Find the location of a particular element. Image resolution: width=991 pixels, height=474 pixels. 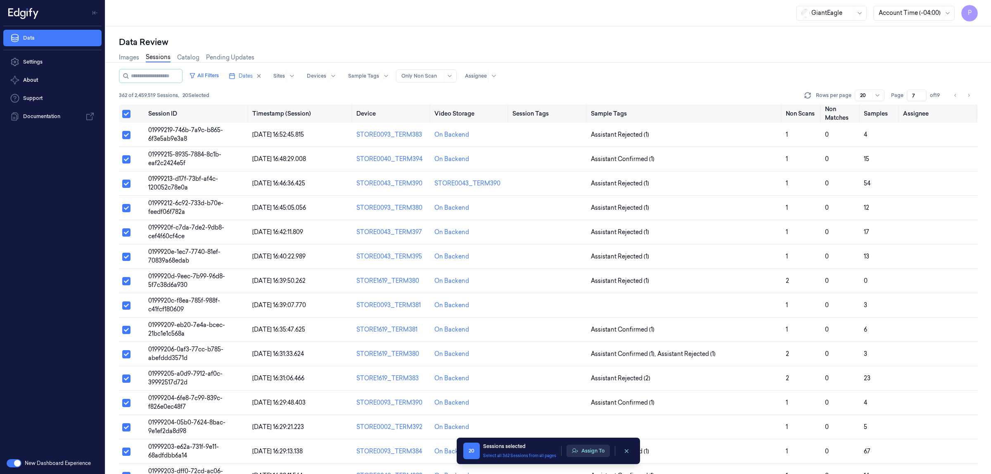

th: Non Matches is located at coordinates (841, 114).